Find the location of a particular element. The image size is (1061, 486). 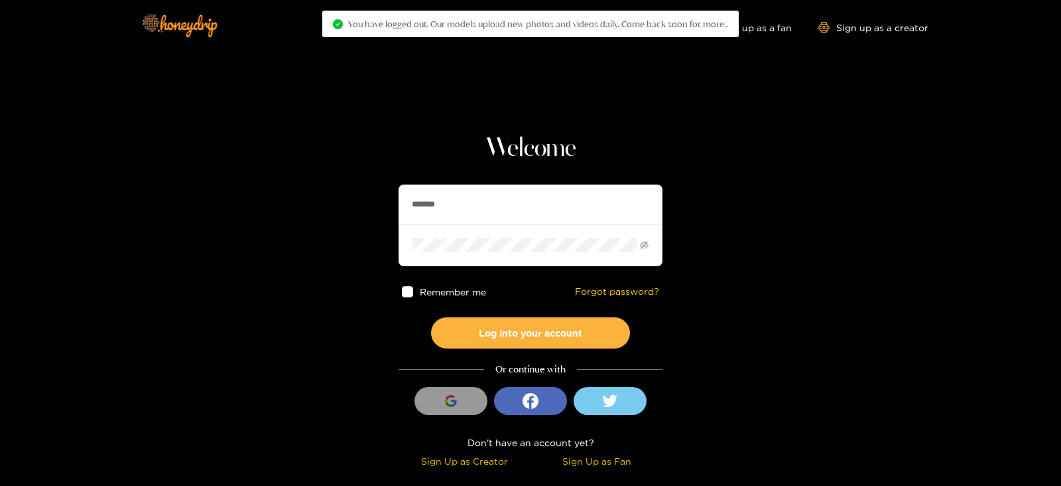

div: Or continue with is located at coordinates (531, 369).